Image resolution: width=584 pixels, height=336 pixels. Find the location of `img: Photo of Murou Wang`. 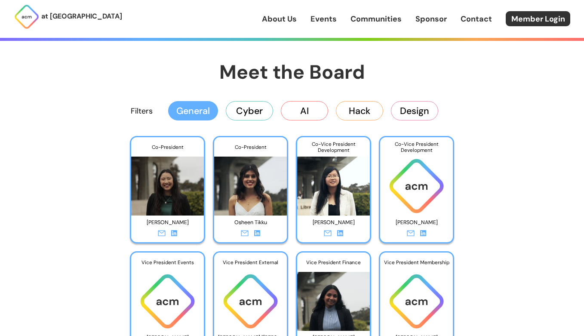

img: Photo of Murou Wang is located at coordinates (167, 182).